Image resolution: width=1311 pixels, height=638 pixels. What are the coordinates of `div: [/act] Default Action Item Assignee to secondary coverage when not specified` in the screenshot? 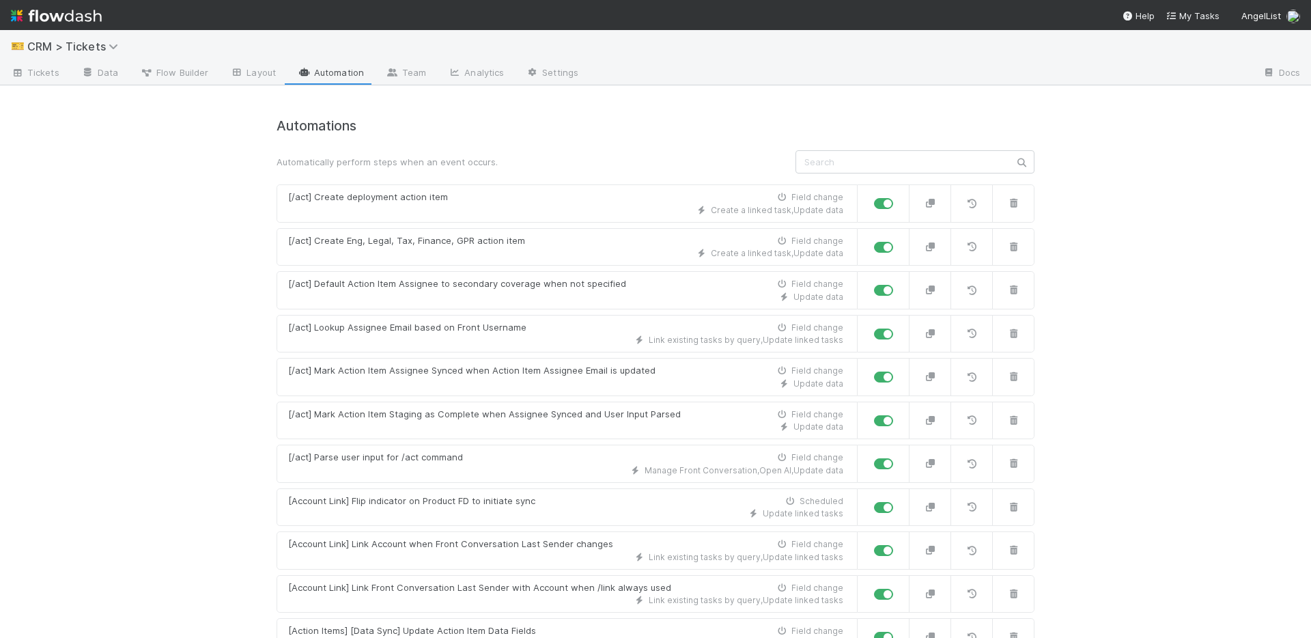 It's located at (457, 284).